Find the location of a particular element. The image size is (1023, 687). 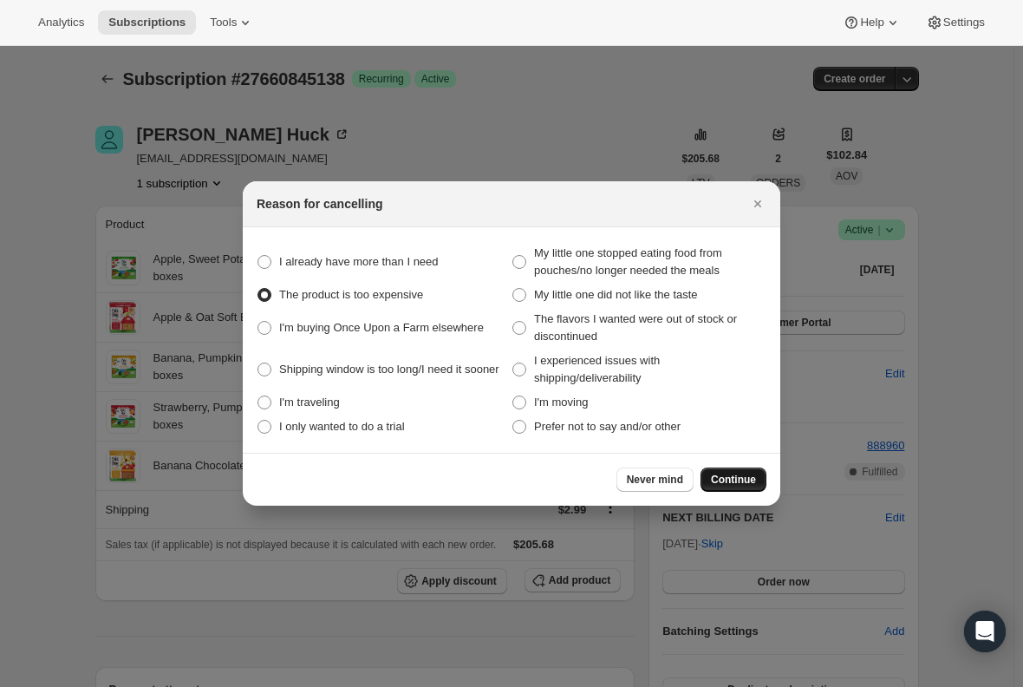

span: I experienced issues with shipping/deliverability is located at coordinates (597, 369).